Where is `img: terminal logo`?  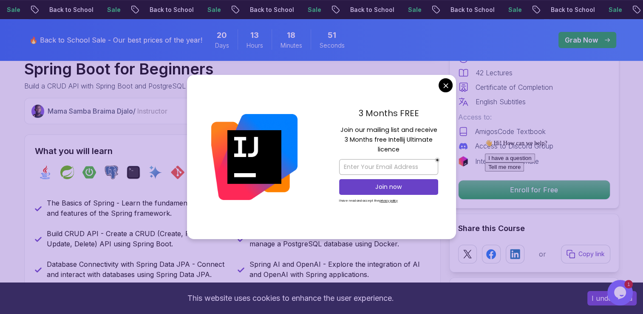
img: terminal logo is located at coordinates (134, 172).